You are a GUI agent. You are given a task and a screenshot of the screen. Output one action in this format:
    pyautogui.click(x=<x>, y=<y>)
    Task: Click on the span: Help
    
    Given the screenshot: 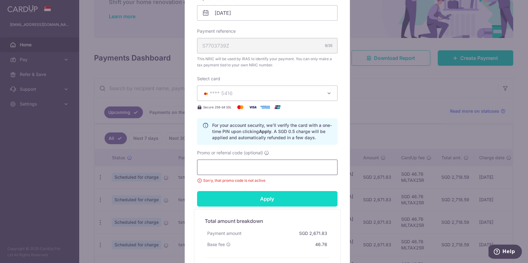 What is the action you would take?
    pyautogui.click(x=20, y=7)
    